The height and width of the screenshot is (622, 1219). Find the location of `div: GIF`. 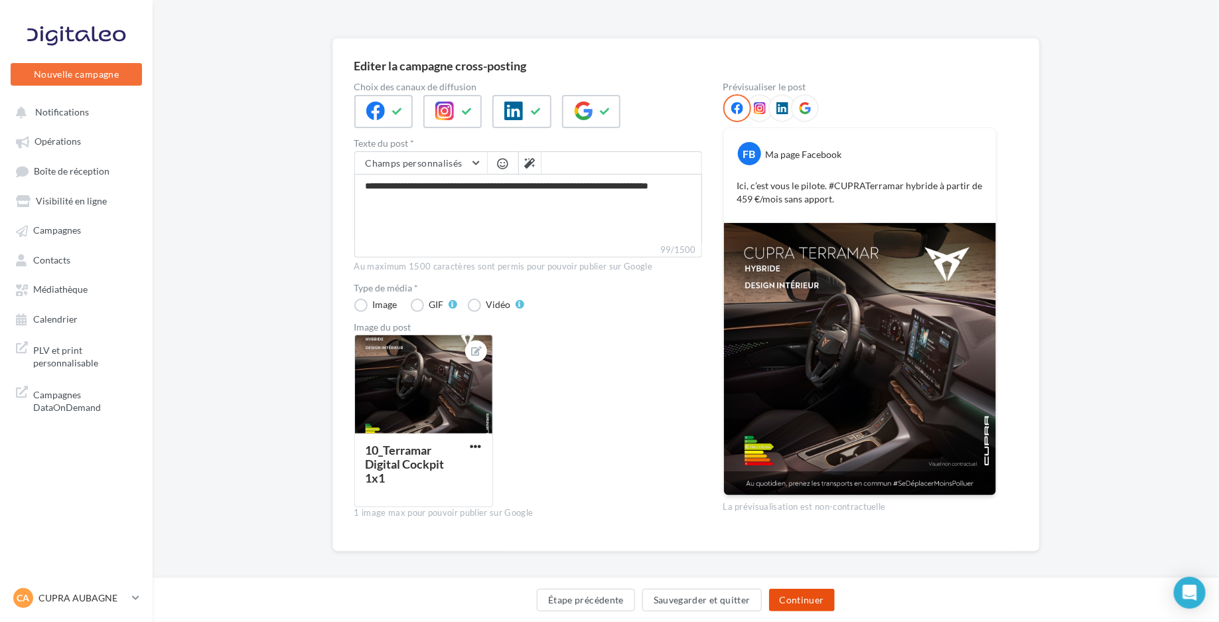

div: GIF is located at coordinates (437, 305).